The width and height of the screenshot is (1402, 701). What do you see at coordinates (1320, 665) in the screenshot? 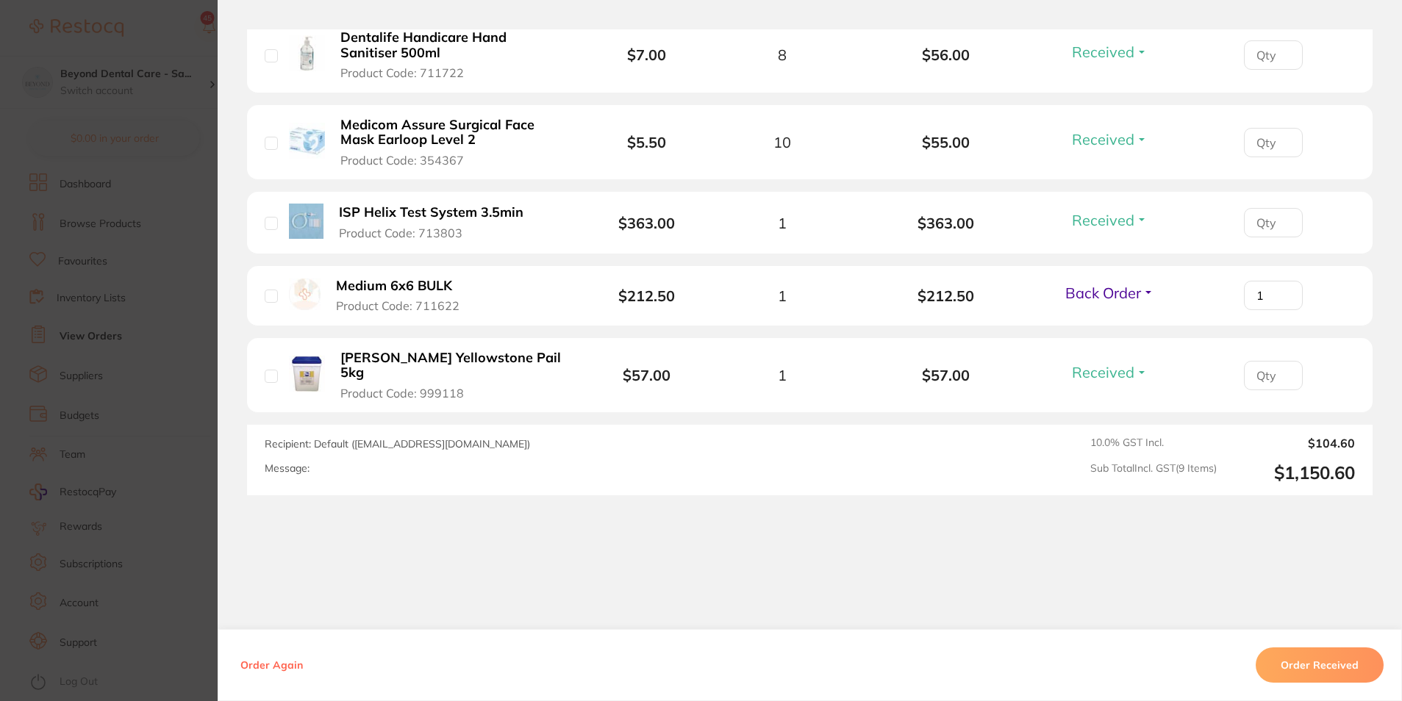
I see `button: Order Received` at bounding box center [1320, 665].